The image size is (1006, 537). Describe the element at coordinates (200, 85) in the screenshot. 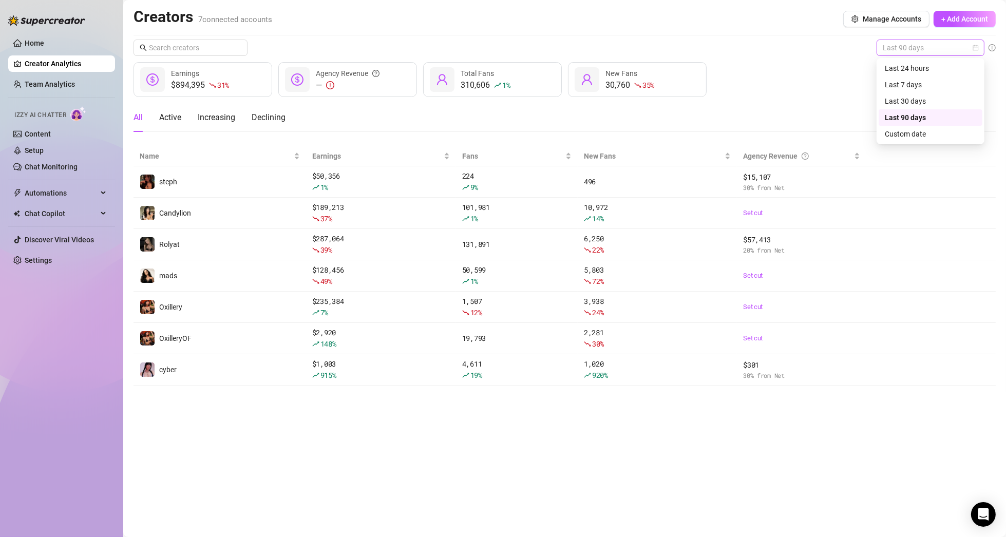

I see `div: $894,395` at that location.